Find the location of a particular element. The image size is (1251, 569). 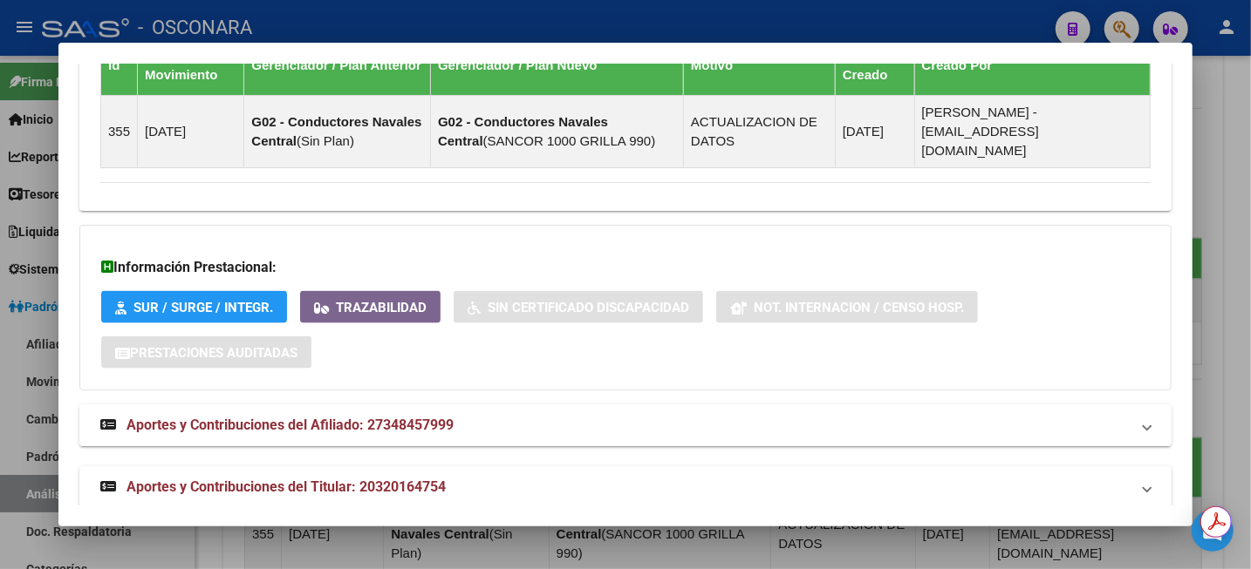

div: Open Intercom Messenger is located at coordinates (1212, 531).